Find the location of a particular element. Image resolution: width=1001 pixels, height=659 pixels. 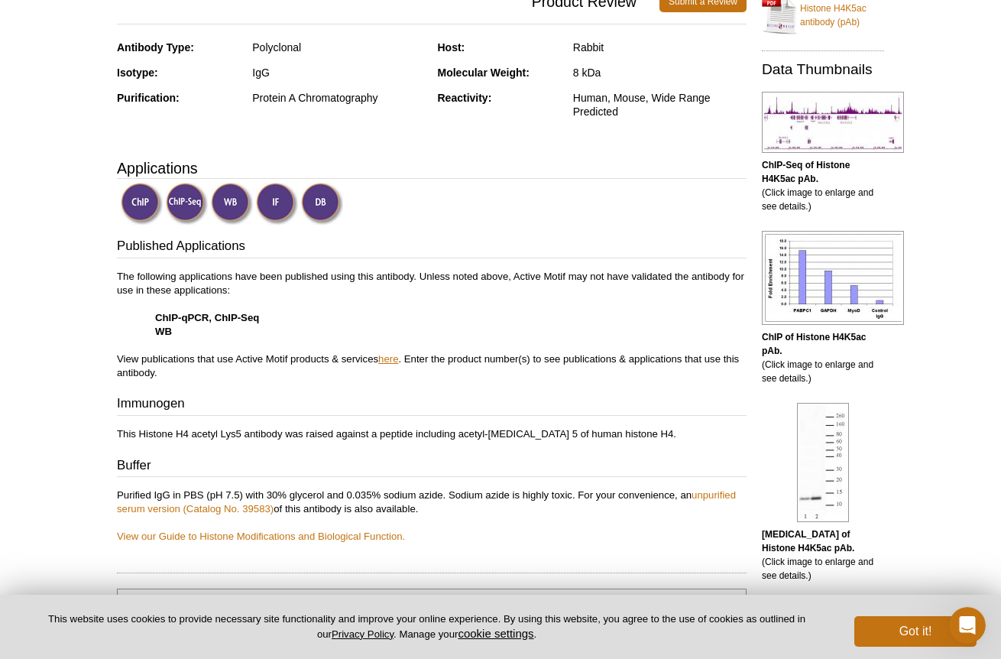

a: here is located at coordinates (388, 359).